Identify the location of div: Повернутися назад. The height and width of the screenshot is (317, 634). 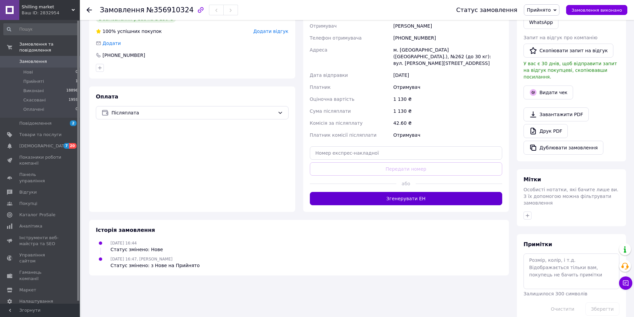
(89, 10).